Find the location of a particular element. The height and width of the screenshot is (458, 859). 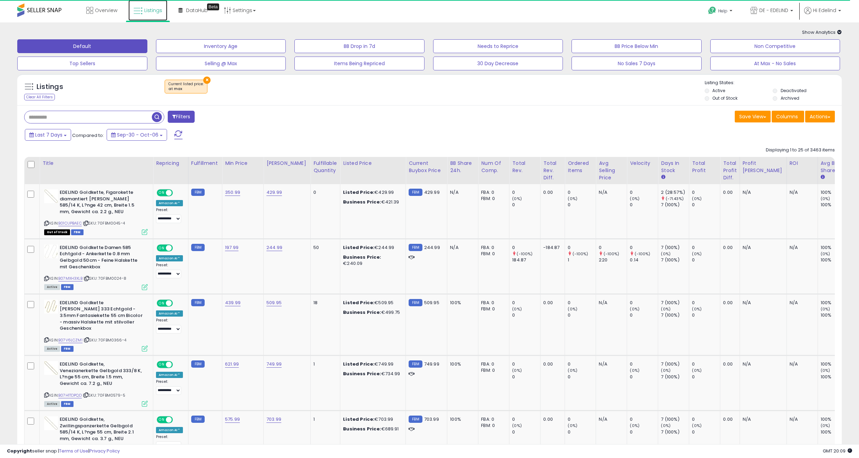

button: Sep-30 - Oct-06 is located at coordinates (137, 135).